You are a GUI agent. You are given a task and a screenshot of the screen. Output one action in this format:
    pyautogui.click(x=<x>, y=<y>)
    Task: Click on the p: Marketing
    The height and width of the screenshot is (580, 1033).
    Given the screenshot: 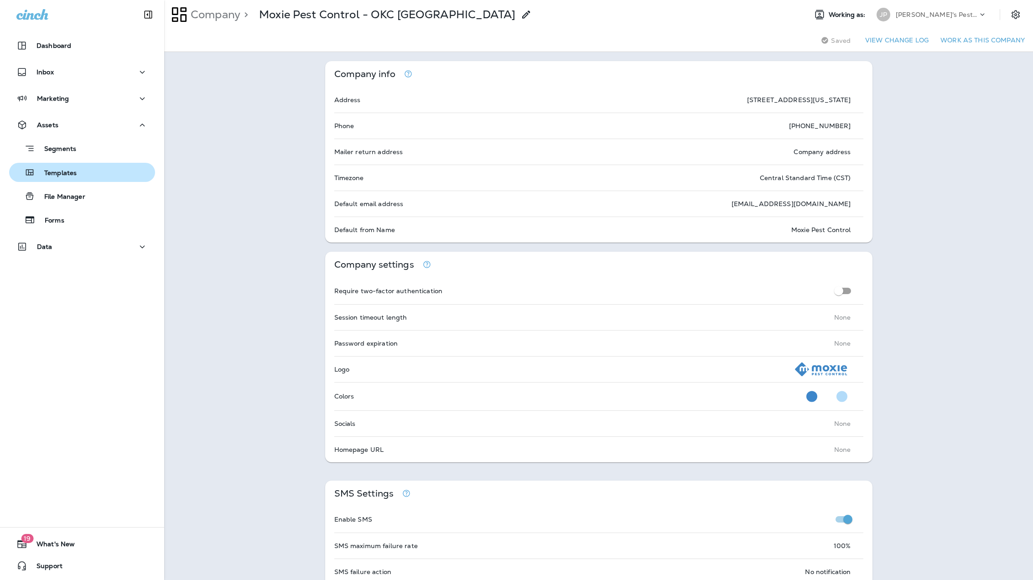 What is the action you would take?
    pyautogui.click(x=53, y=98)
    